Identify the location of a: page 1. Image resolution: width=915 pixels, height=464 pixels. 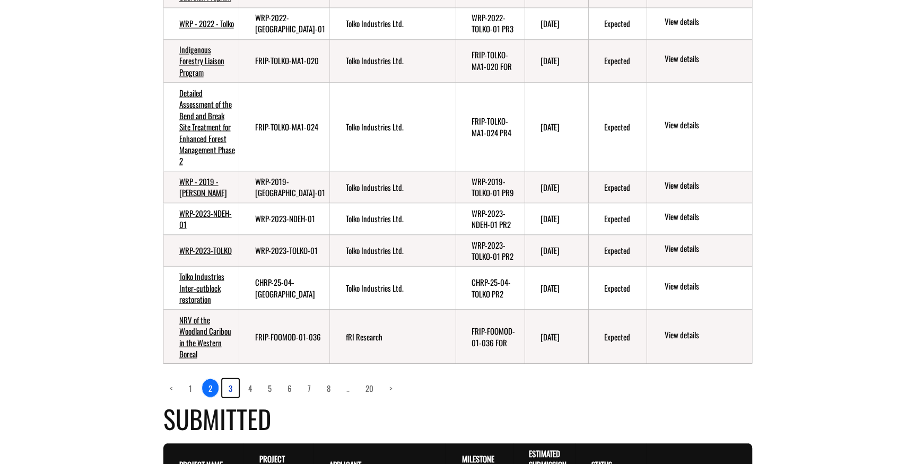
(190, 388).